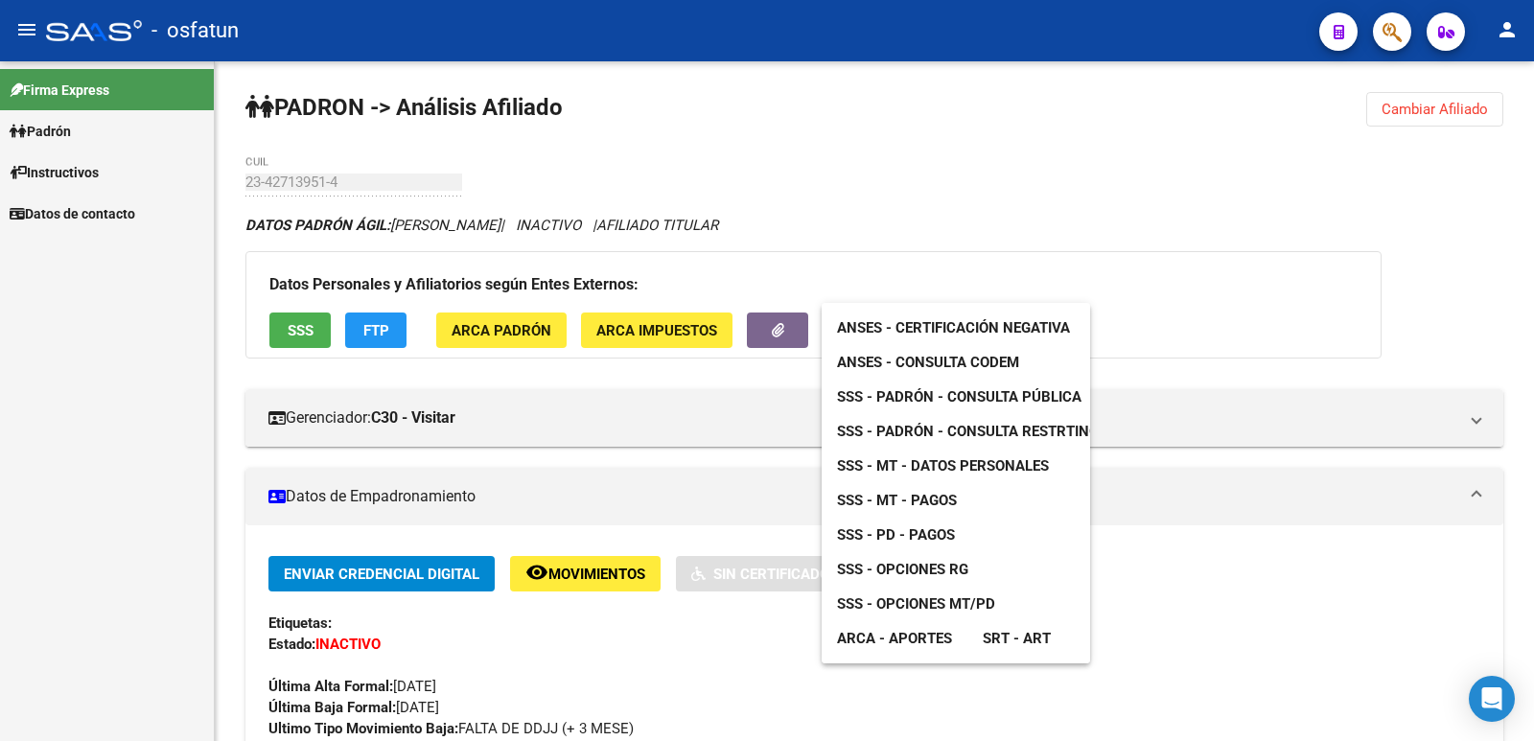 The image size is (1534, 741). Describe the element at coordinates (1492, 699) in the screenshot. I see `div: Open Intercom Messenger` at that location.